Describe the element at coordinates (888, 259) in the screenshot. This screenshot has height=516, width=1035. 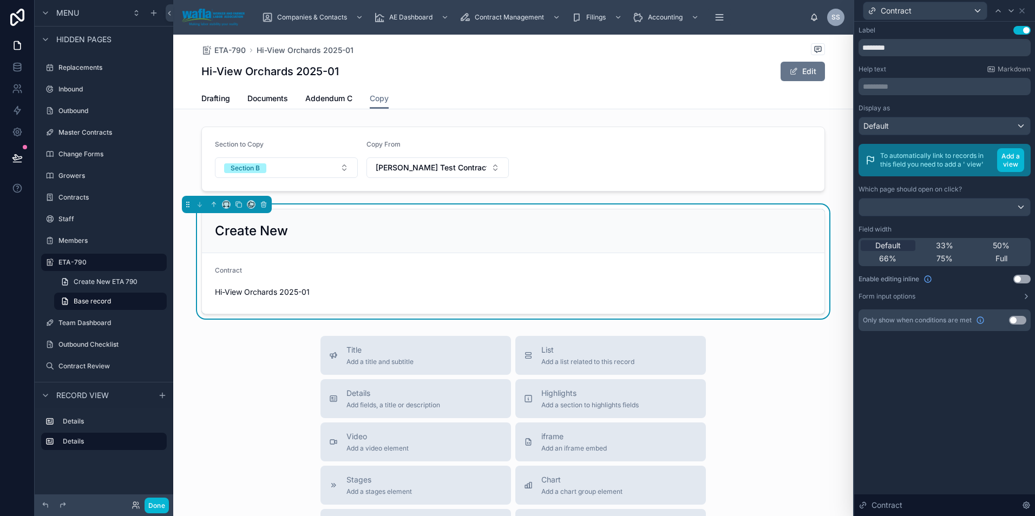
I see `span: 66%` at that location.